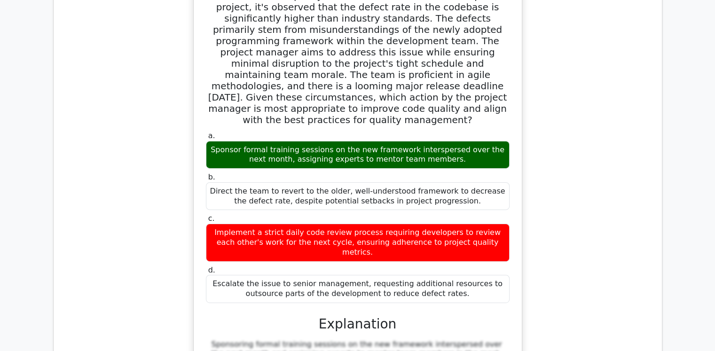  What do you see at coordinates (211, 270) in the screenshot?
I see `span: d.` at bounding box center [211, 270].